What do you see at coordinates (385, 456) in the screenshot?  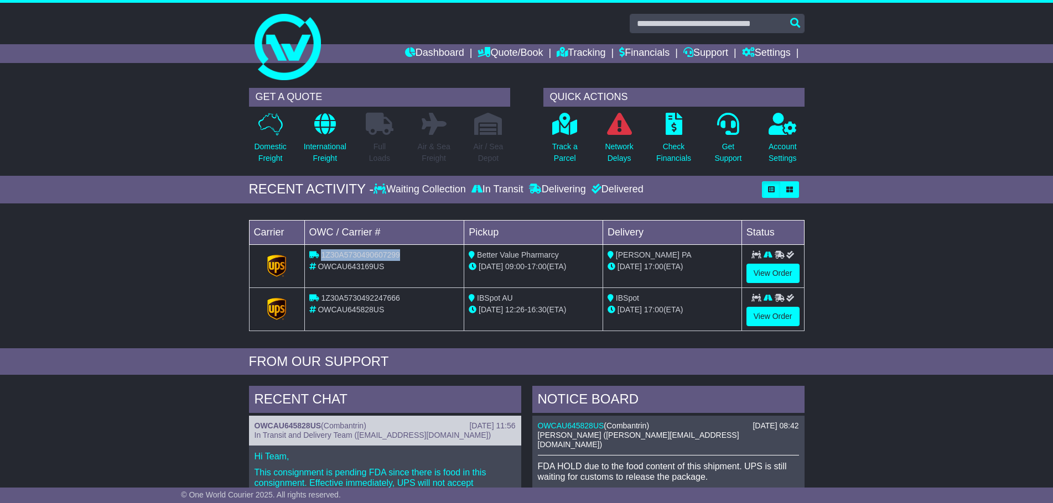 I see `p: Hi Team,` at bounding box center [385, 456].